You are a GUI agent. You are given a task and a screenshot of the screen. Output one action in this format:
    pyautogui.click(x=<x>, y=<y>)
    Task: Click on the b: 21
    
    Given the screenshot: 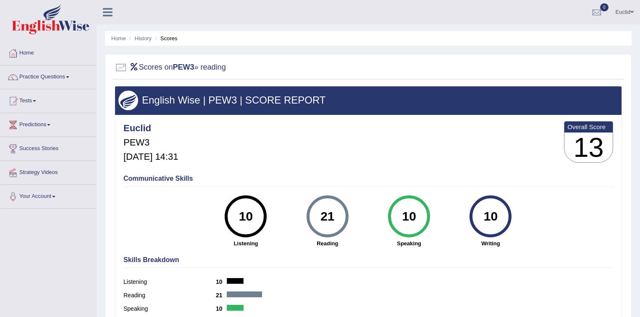 What is the action you would take?
    pyautogui.click(x=221, y=295)
    